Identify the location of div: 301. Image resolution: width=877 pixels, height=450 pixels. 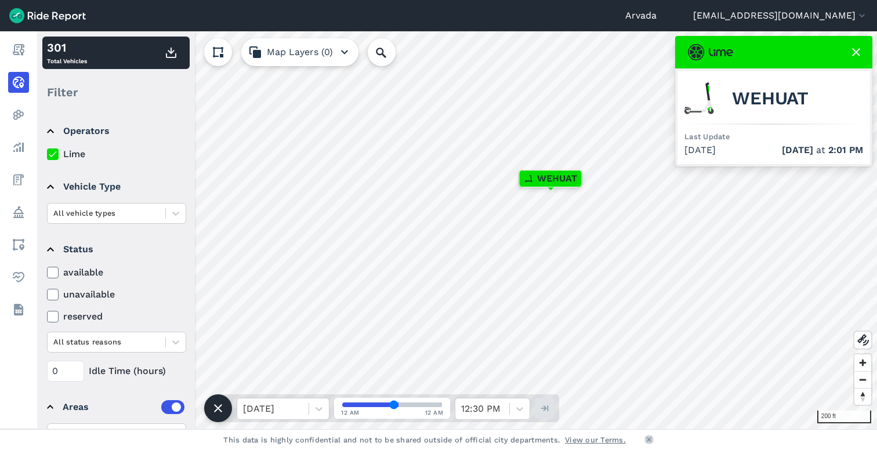
(67, 48).